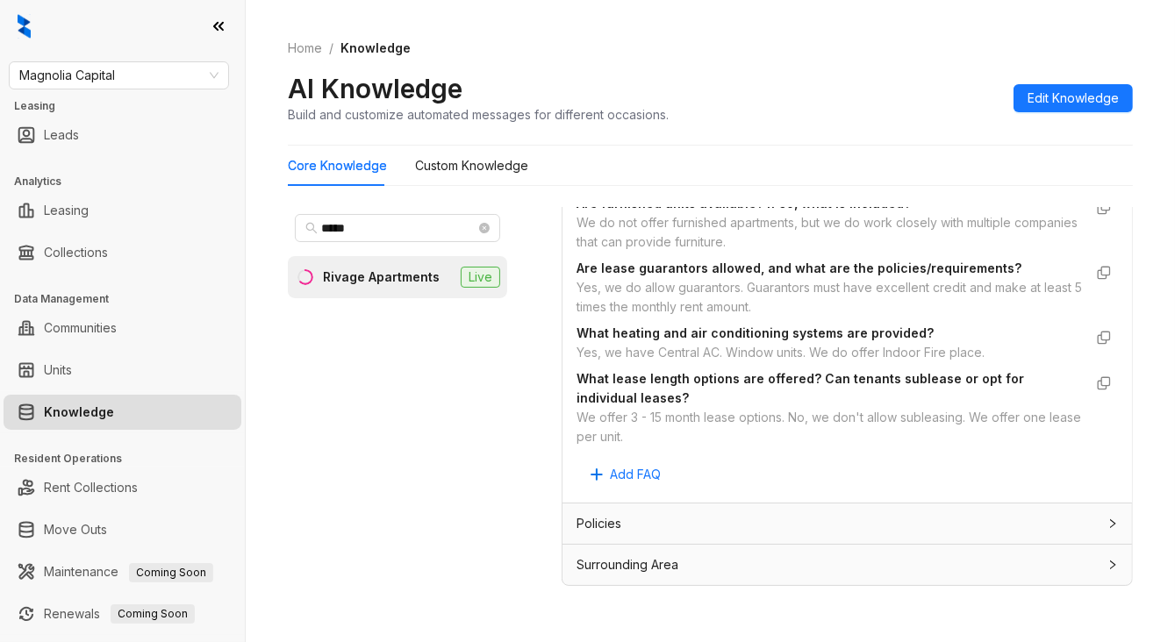 The image size is (1175, 642). Describe the element at coordinates (58, 370) in the screenshot. I see `a: Units` at that location.